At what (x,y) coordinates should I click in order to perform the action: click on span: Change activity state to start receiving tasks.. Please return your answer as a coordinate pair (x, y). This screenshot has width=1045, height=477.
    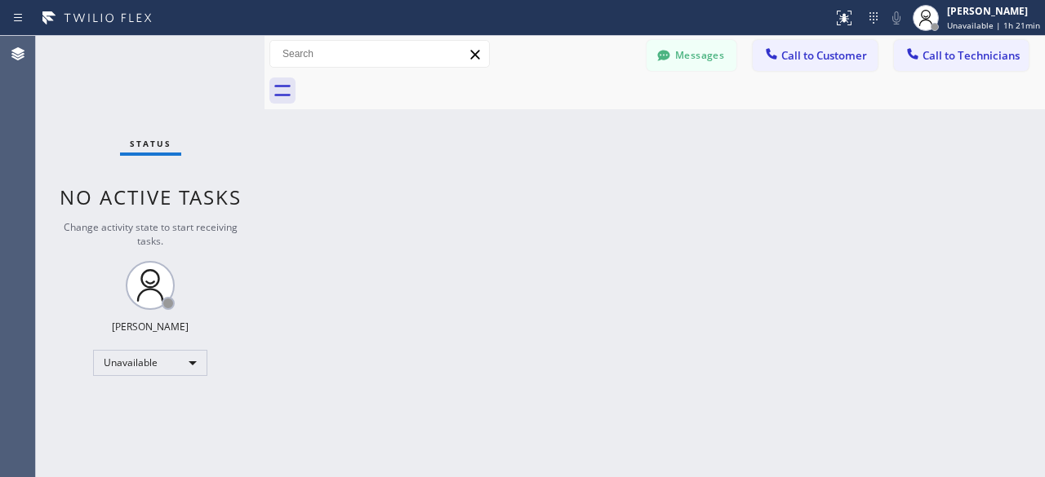
    Looking at the image, I should click on (150, 234).